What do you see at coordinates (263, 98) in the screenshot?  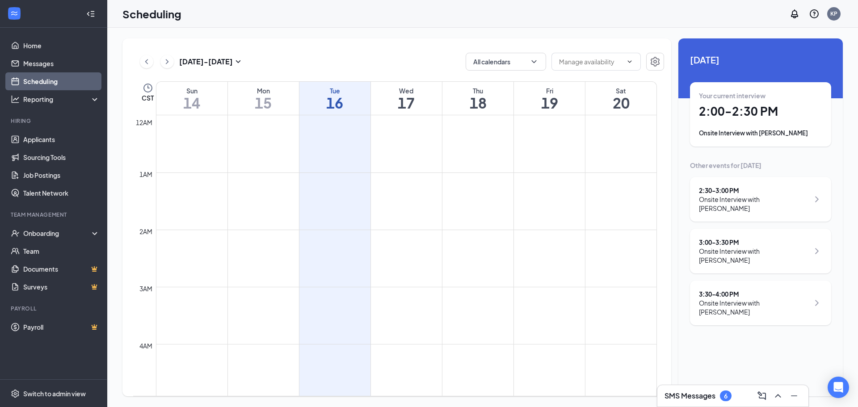 I see `a: September 15, 2025` at bounding box center [263, 98].